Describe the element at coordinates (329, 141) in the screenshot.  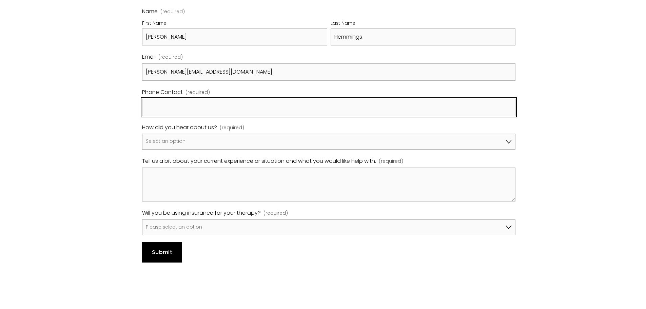
I see `select: How did you hear about us?` at that location.